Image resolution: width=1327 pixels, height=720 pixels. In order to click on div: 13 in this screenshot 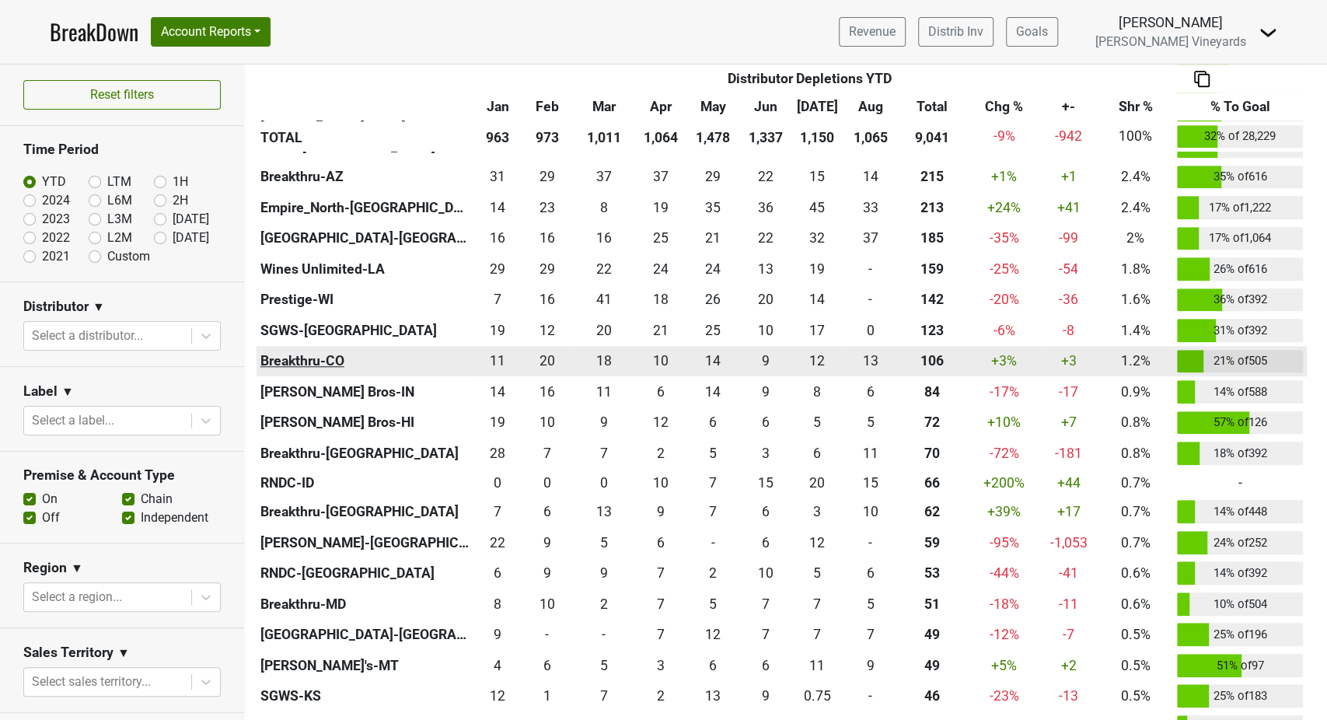, I will do `click(766, 269)`.